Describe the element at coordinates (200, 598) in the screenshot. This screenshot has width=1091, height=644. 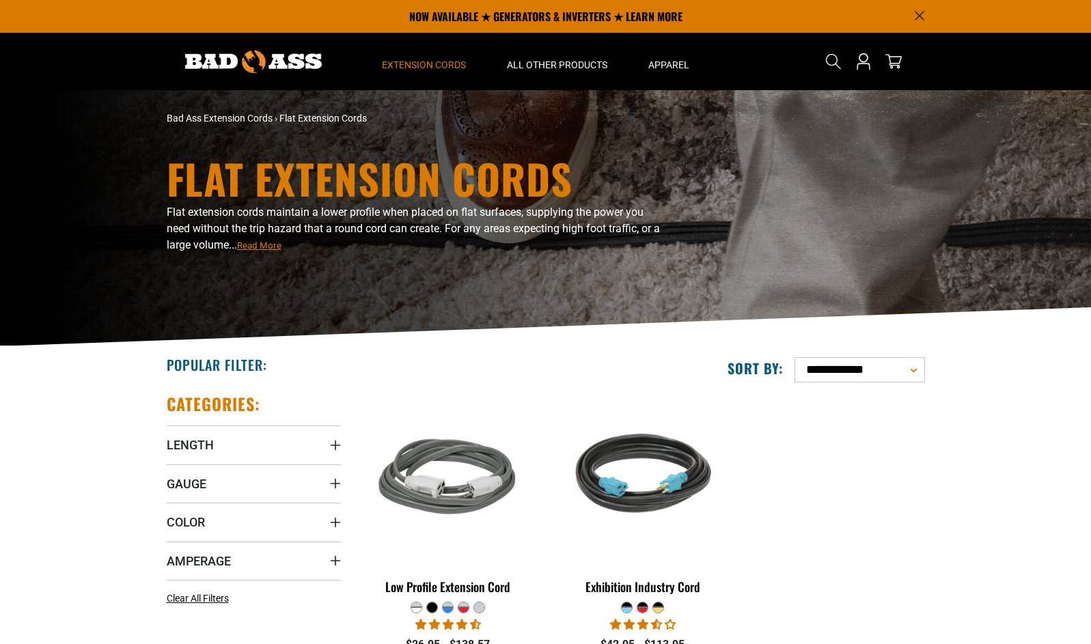
I see `a: Clear All Filters` at that location.